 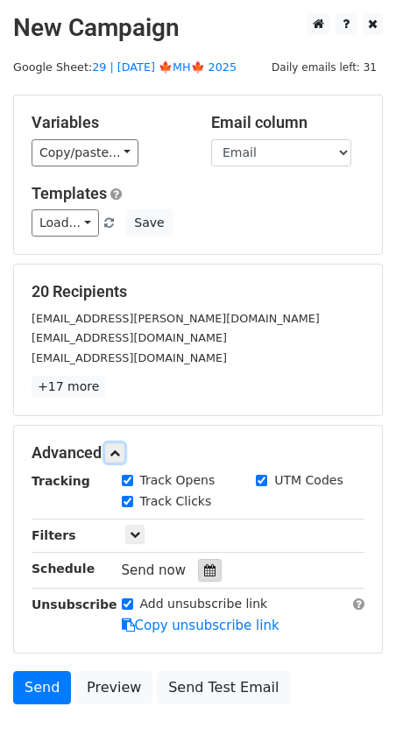 What do you see at coordinates (204, 604) in the screenshot?
I see `label: Add unsubscribe link` at bounding box center [204, 604].